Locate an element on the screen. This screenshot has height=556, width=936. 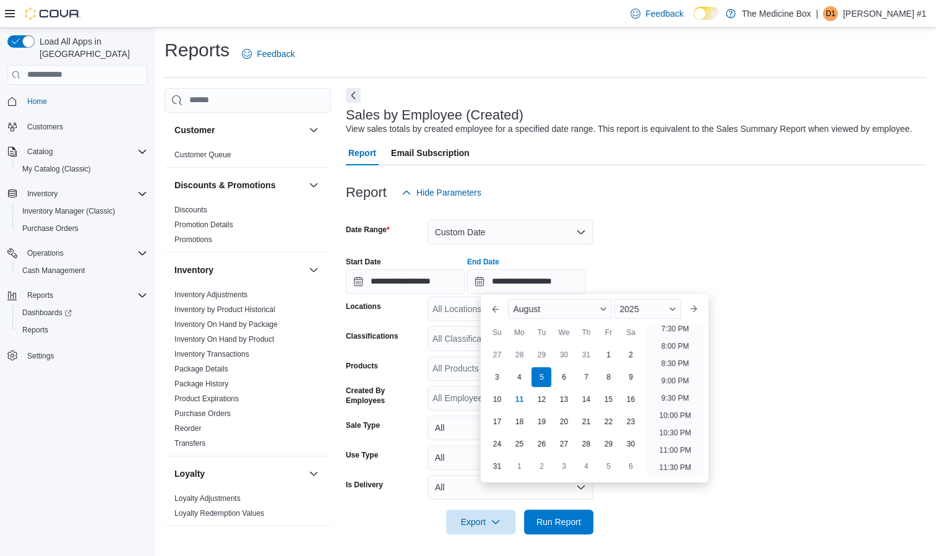
label: End Date is located at coordinates (483, 262).